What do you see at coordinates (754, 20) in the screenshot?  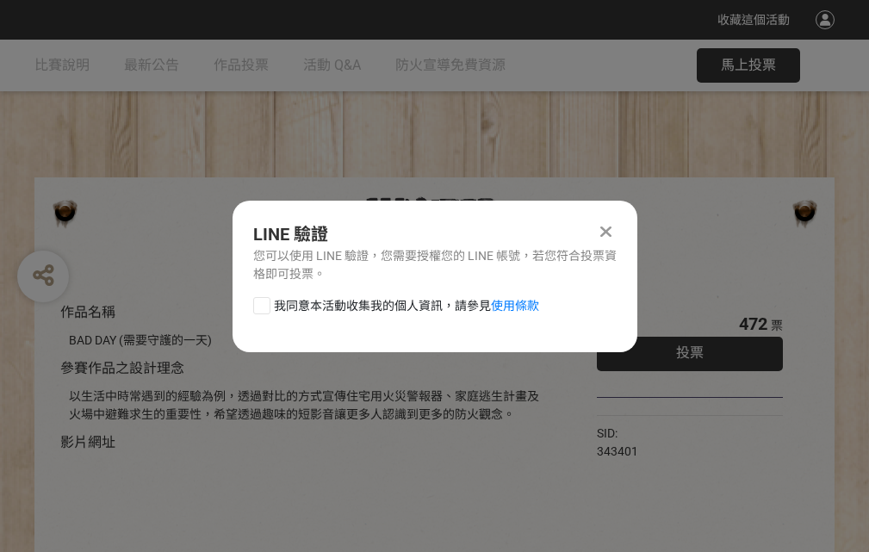 I see `span: 收藏這個活動` at bounding box center [754, 20].